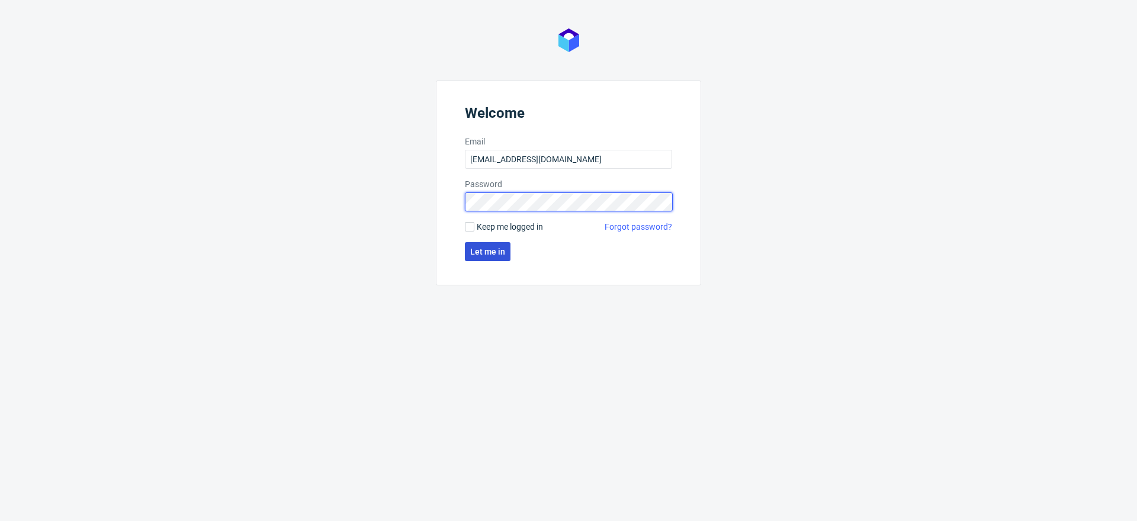 Image resolution: width=1137 pixels, height=521 pixels. Describe the element at coordinates (510, 227) in the screenshot. I see `span: Keep me logged in` at that location.